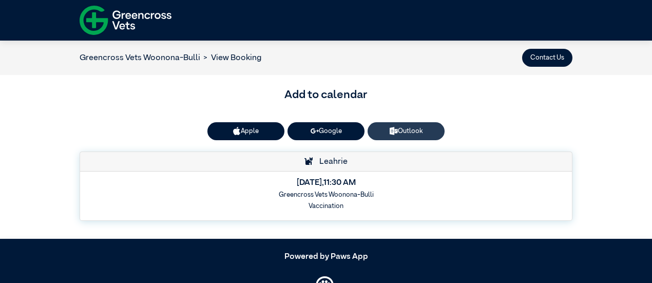  Describe the element at coordinates (326, 257) in the screenshot. I see `h5: Powered by Paws App` at that location.